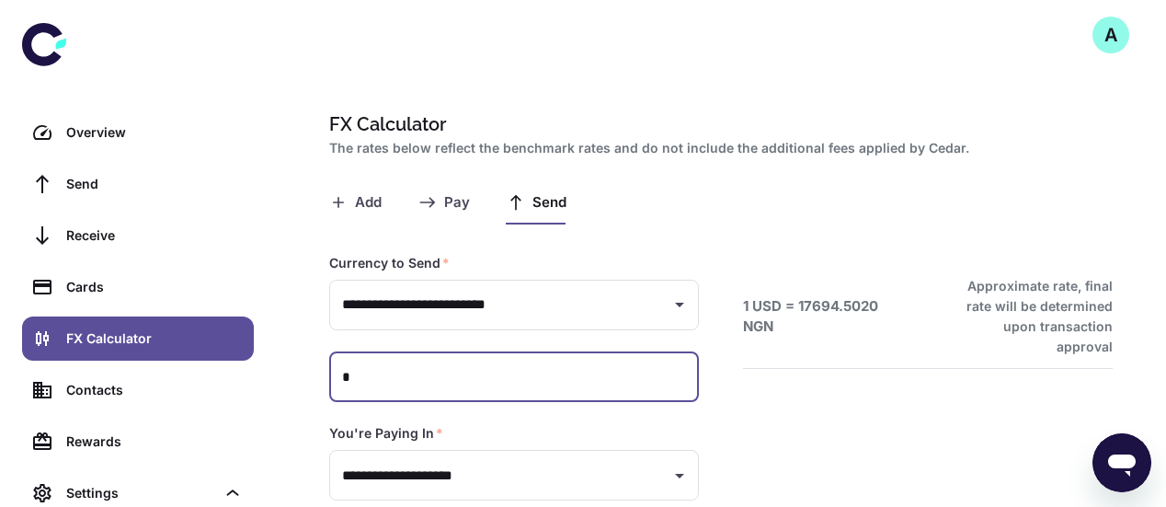  What do you see at coordinates (154, 441) in the screenshot?
I see `div: Rewards` at bounding box center [154, 441].